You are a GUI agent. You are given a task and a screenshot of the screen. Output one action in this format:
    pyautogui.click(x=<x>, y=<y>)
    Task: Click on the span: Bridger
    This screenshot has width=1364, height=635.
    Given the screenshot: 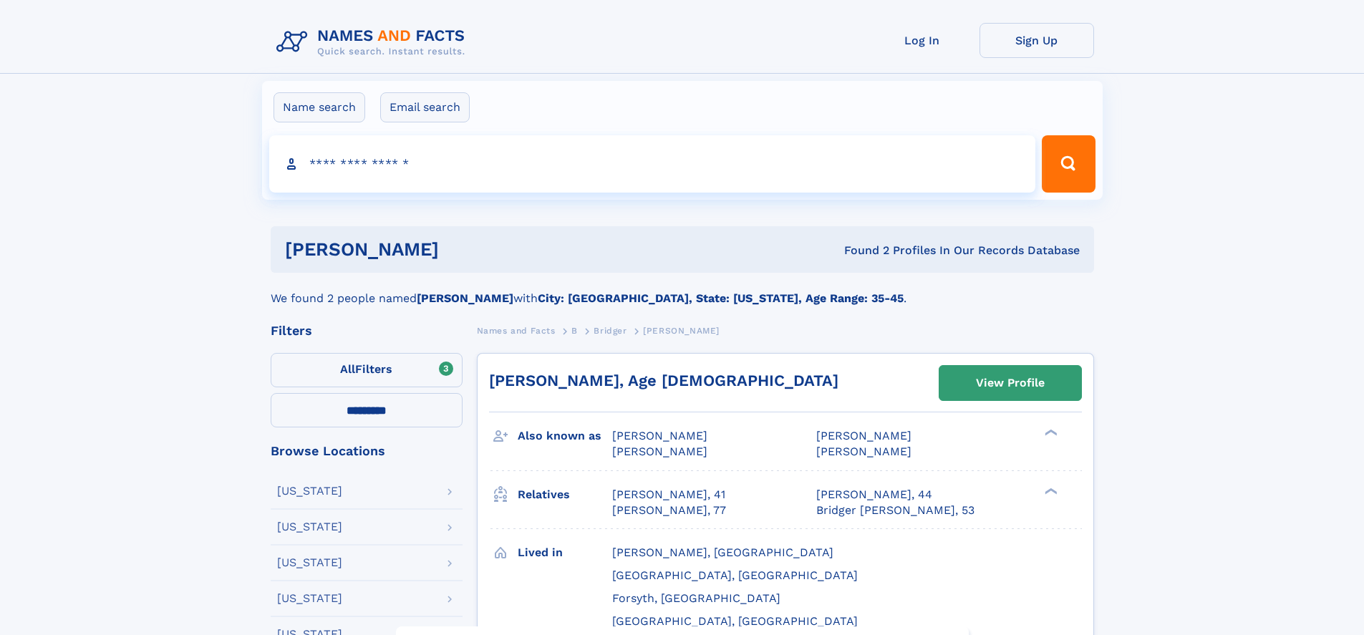 What is the action you would take?
    pyautogui.click(x=610, y=331)
    